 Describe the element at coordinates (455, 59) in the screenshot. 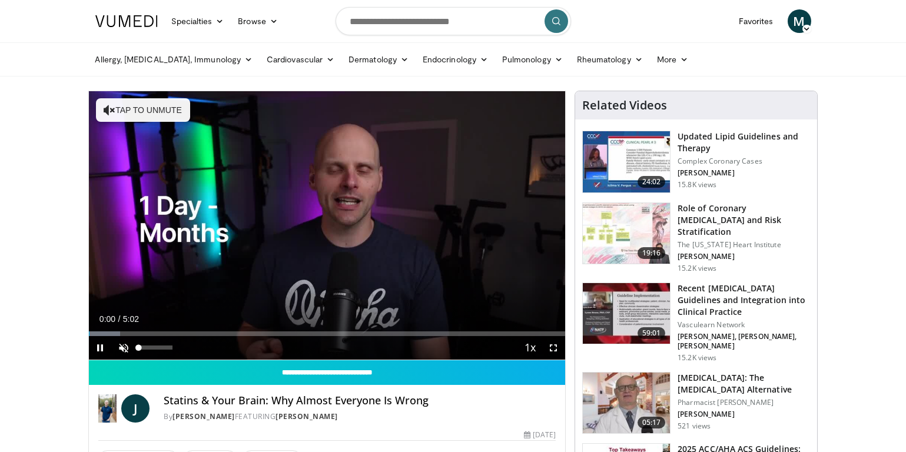

I see `a: Endocrinology` at that location.